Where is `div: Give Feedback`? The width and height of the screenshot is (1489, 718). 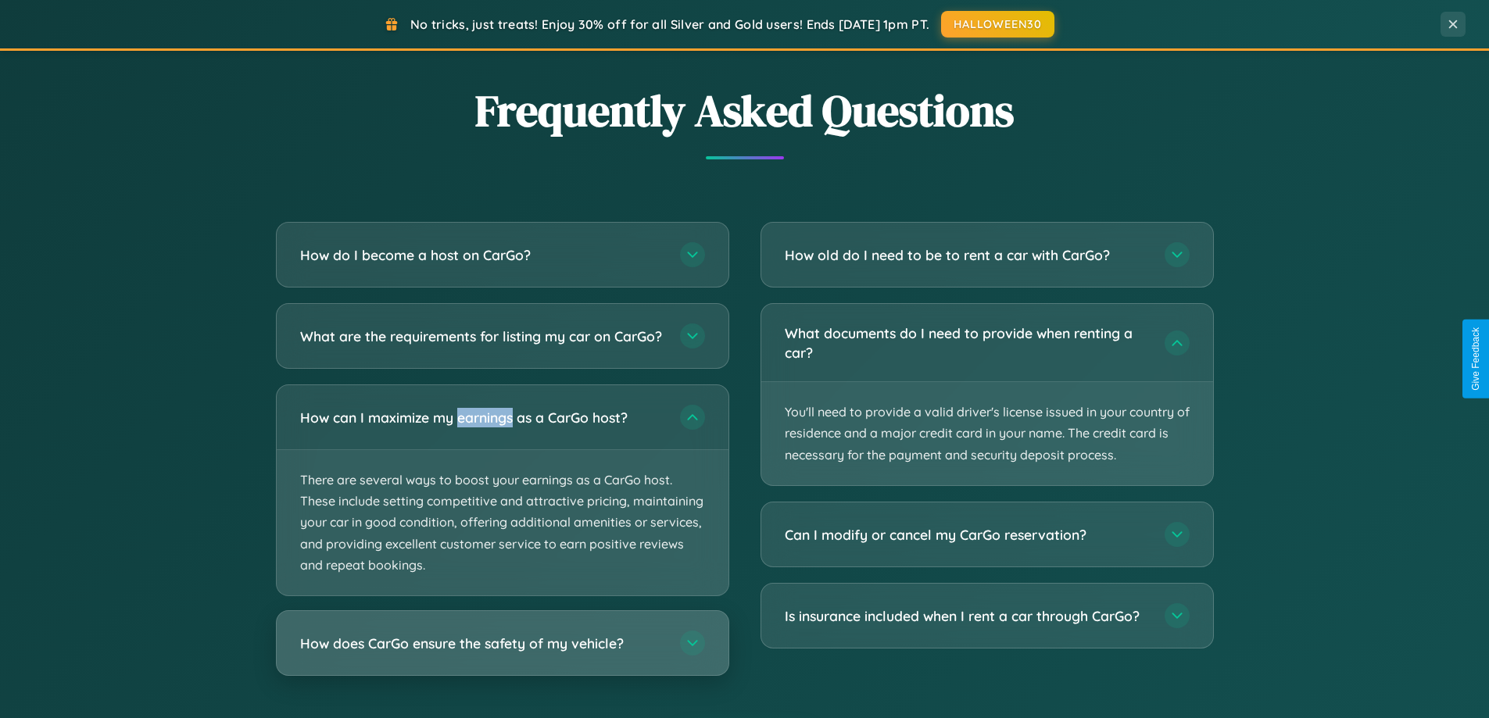
div: Give Feedback is located at coordinates (1475, 359).